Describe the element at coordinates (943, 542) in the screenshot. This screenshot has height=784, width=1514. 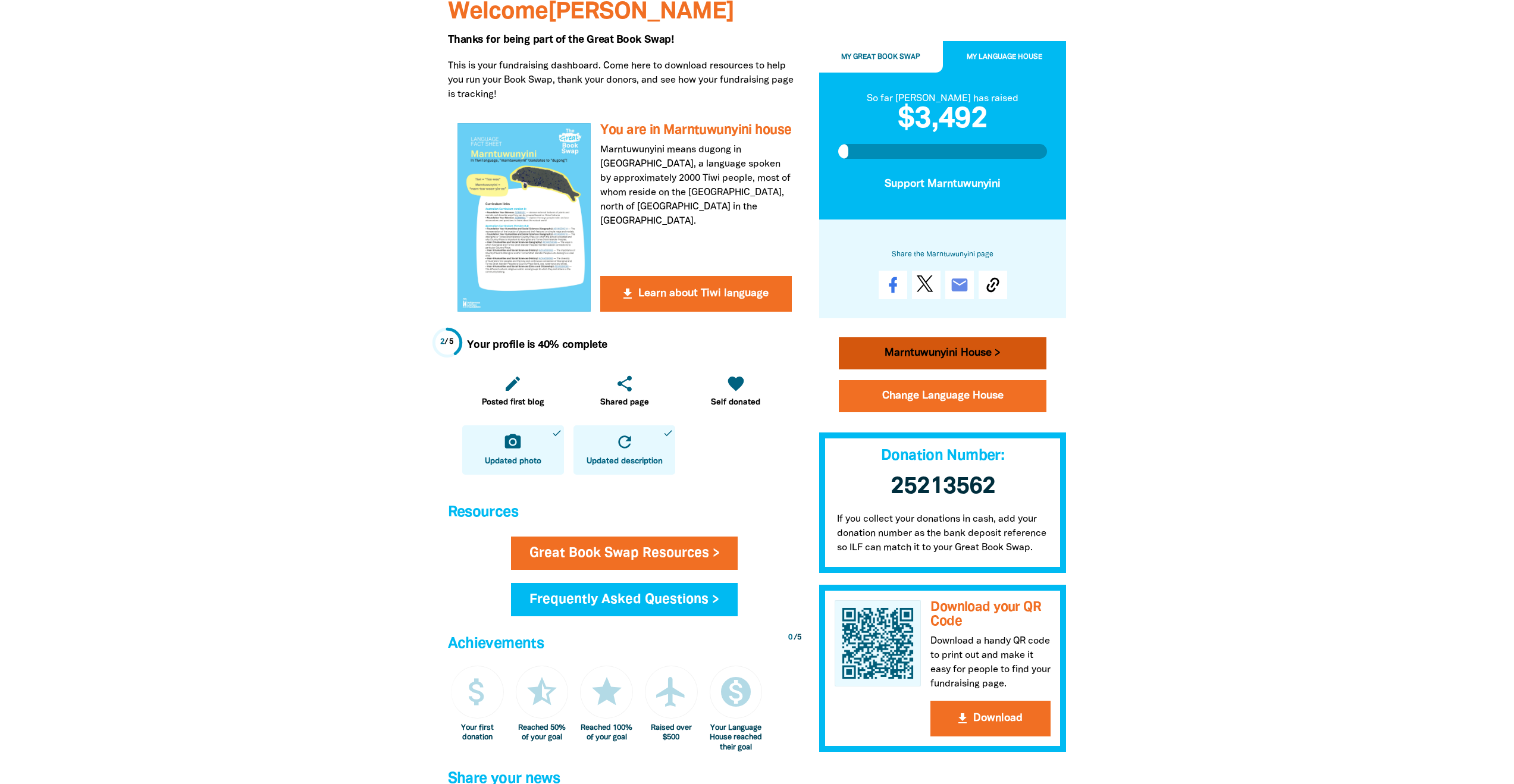
I see `p: If you collect your donations in cash, add your donation number as the bank deposit reference so ...` at that location.